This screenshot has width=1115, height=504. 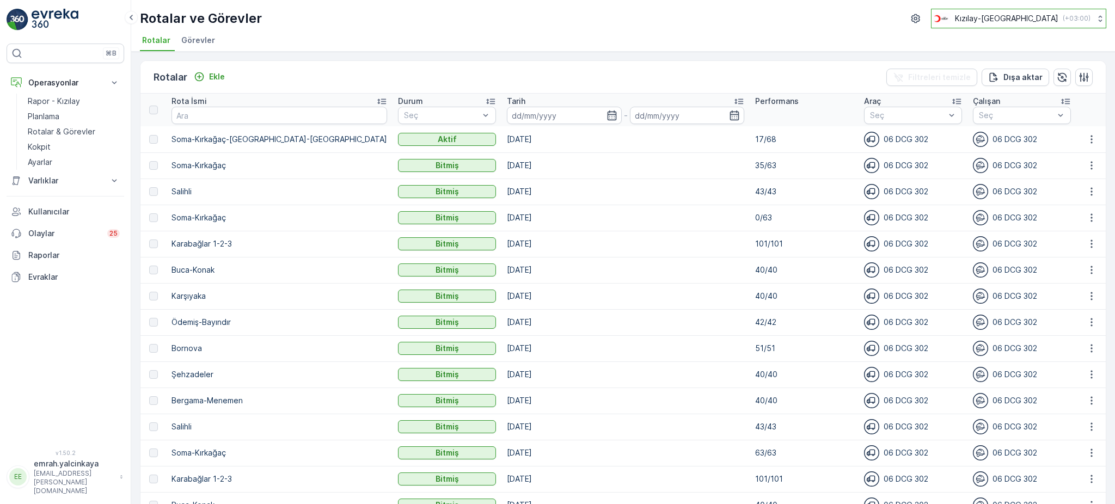 What do you see at coordinates (279, 270) in the screenshot?
I see `p: Buca-Konak` at bounding box center [279, 270].